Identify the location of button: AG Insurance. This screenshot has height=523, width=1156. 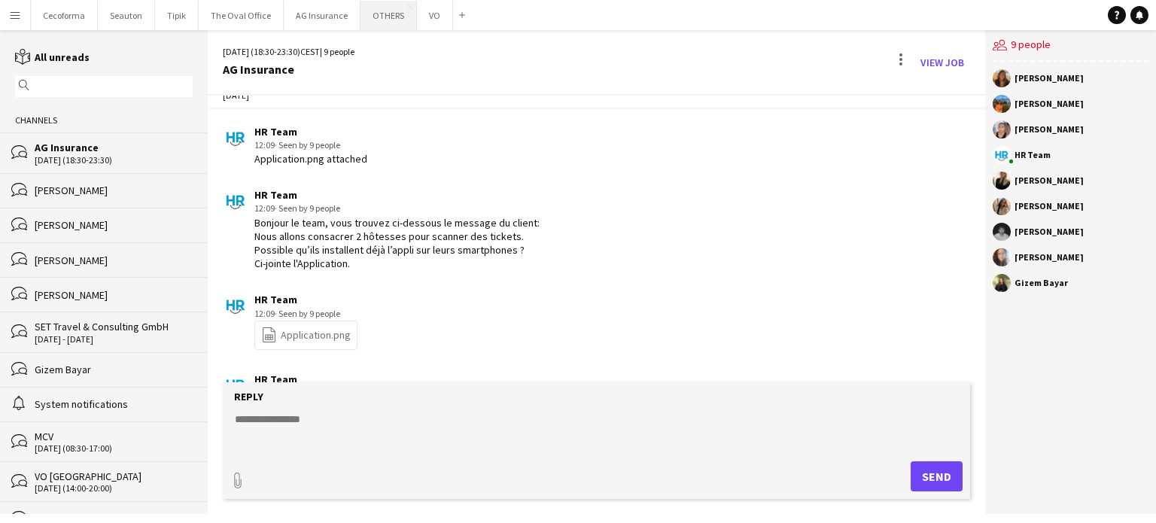
(322, 15).